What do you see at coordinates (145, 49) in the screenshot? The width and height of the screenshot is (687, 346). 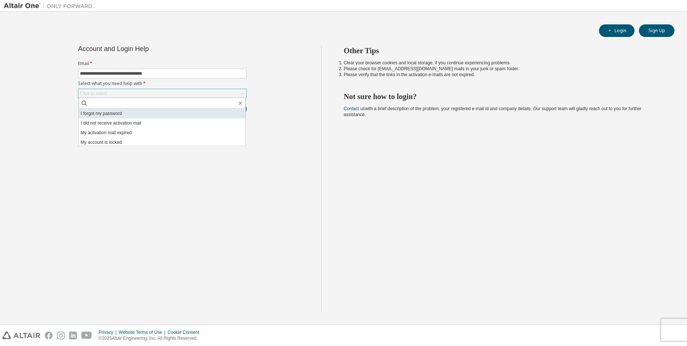 I see `div: Account and Login Help` at bounding box center [145, 49].